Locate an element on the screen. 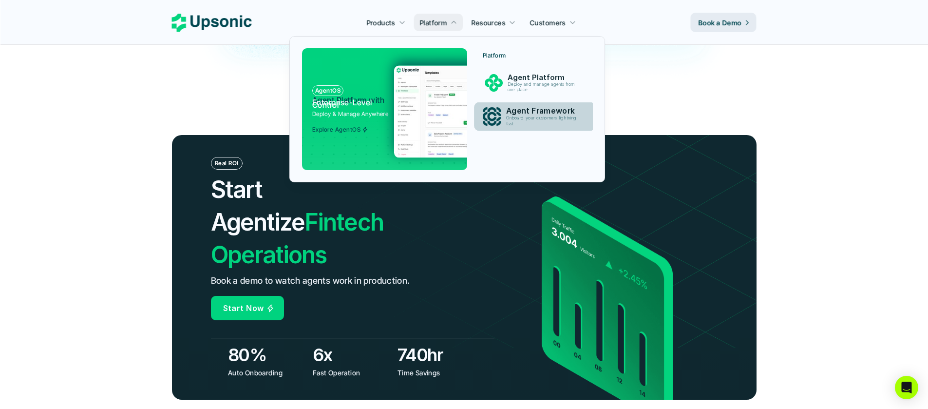 This screenshot has height=409, width=928. p: Time Savings is located at coordinates (436, 372).